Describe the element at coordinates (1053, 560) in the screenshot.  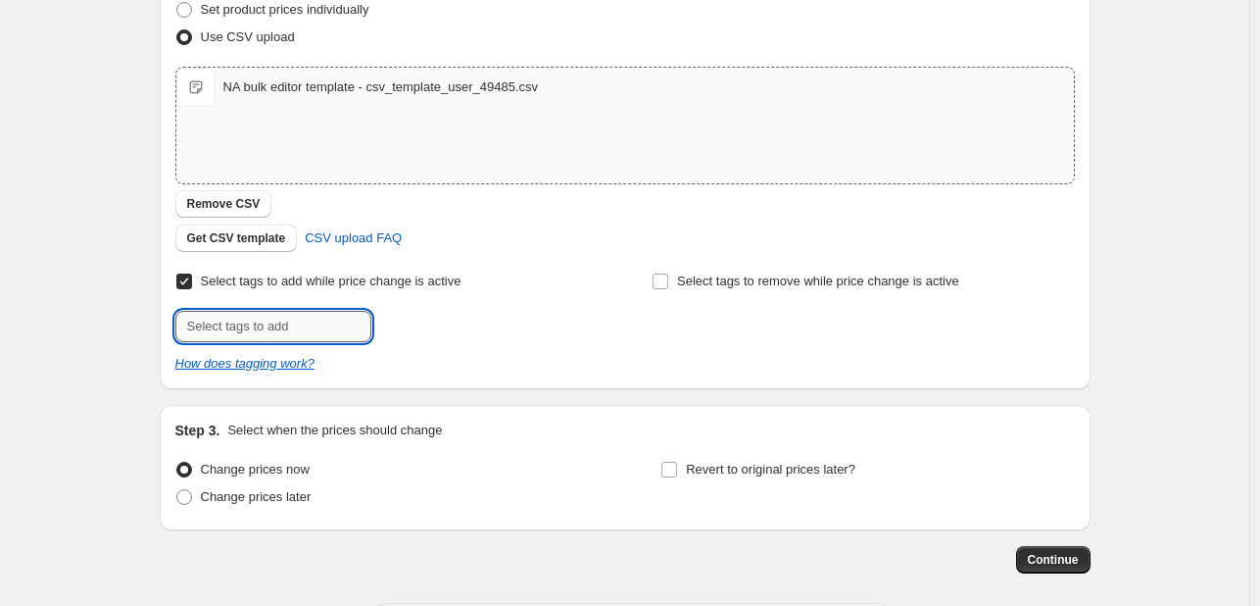
I see `span: Continue` at that location.